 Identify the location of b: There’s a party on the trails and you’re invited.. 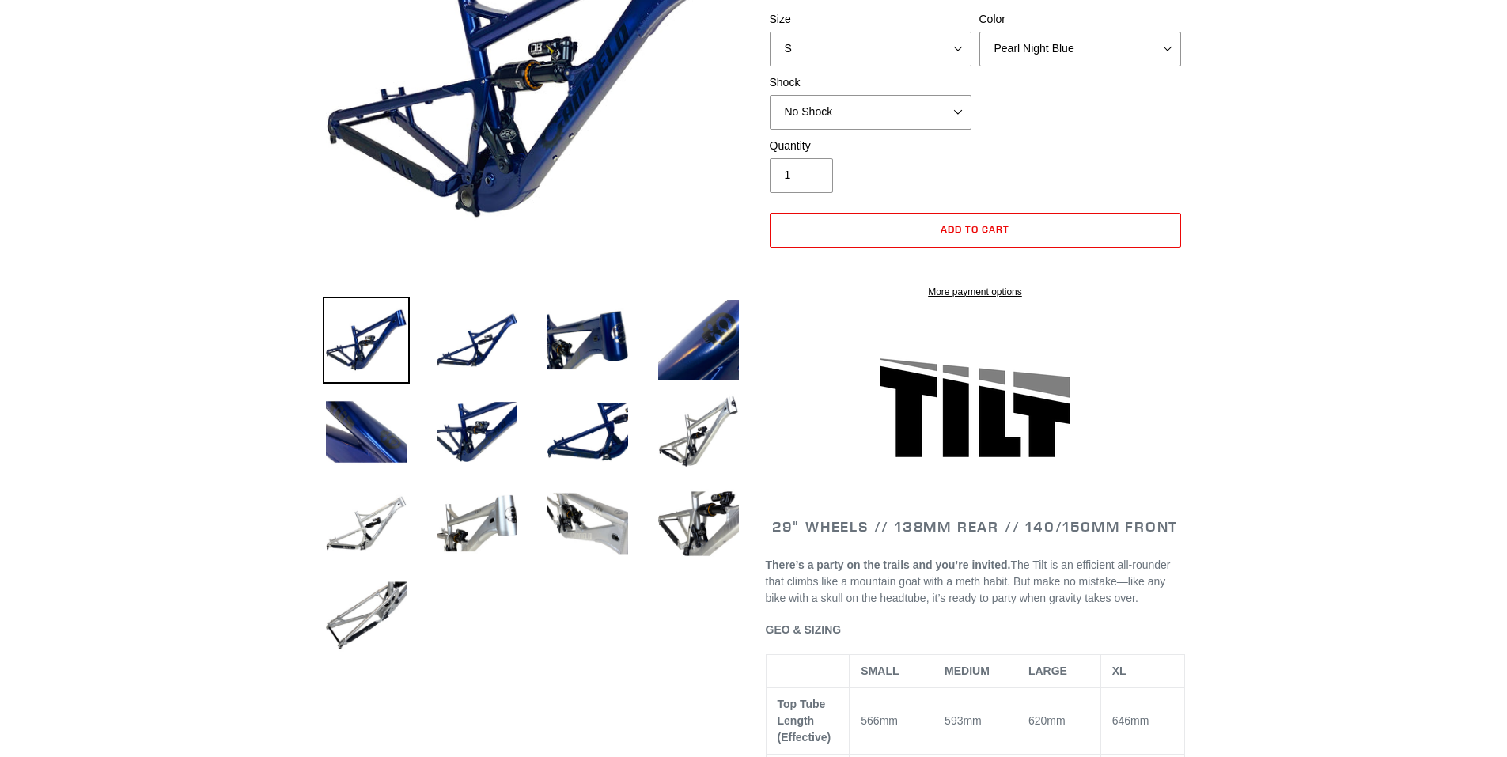
(888, 565).